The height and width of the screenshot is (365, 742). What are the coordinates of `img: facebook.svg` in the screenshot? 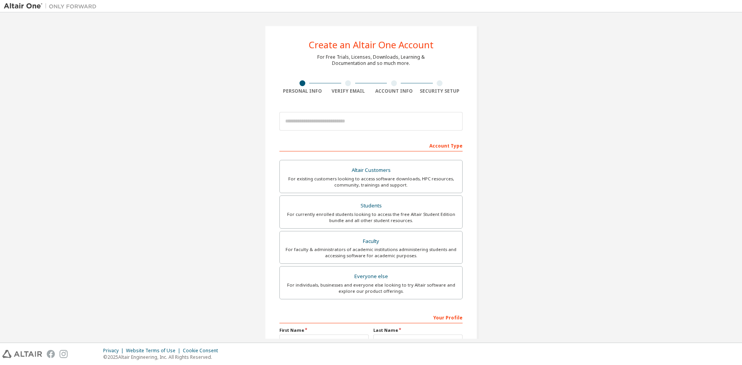 It's located at (51, 354).